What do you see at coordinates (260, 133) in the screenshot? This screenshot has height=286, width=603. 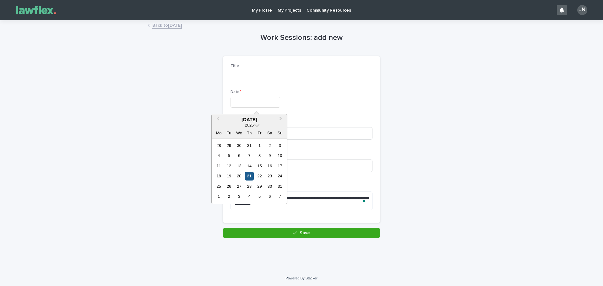 I see `div: Fr` at bounding box center [260, 133].